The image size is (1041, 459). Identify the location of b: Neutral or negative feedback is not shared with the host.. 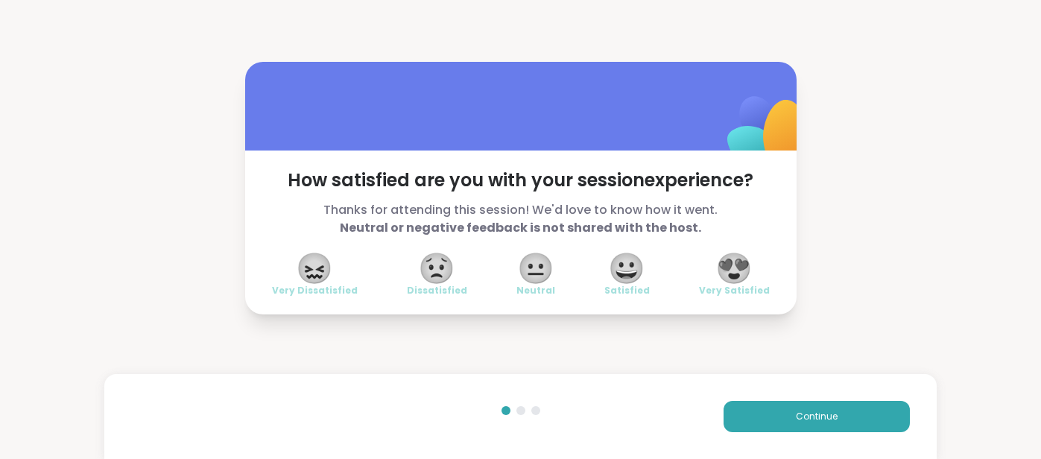
(520, 227).